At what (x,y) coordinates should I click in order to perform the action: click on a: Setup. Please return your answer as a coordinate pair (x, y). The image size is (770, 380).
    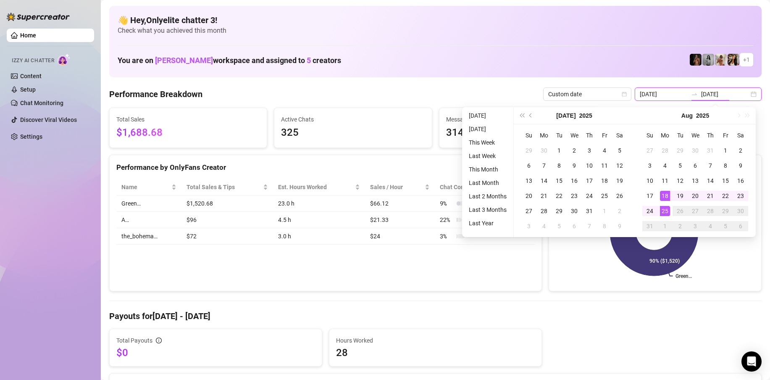
    Looking at the image, I should click on (28, 89).